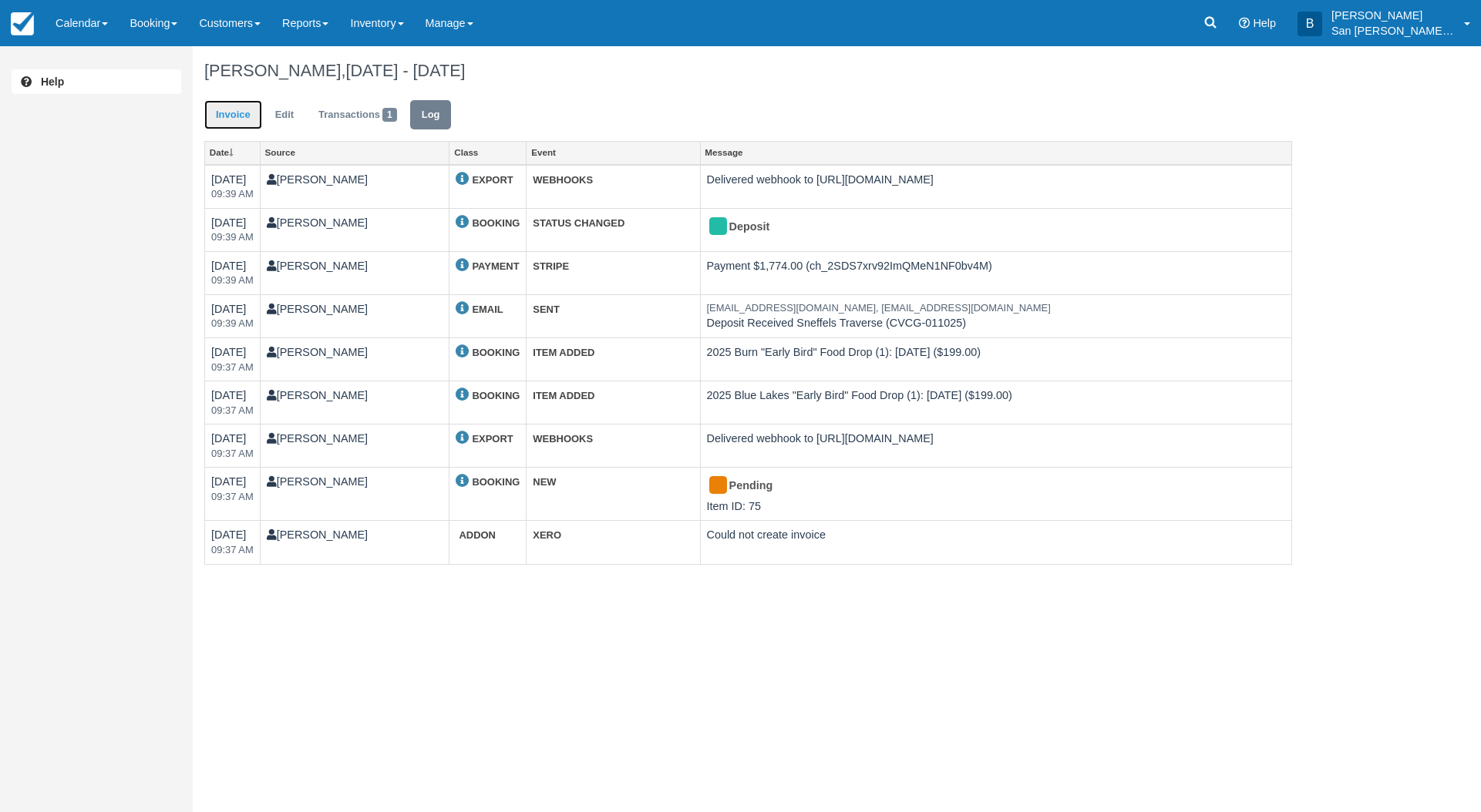  What do you see at coordinates (389, 115) in the screenshot?
I see `span: 1` at bounding box center [389, 115].